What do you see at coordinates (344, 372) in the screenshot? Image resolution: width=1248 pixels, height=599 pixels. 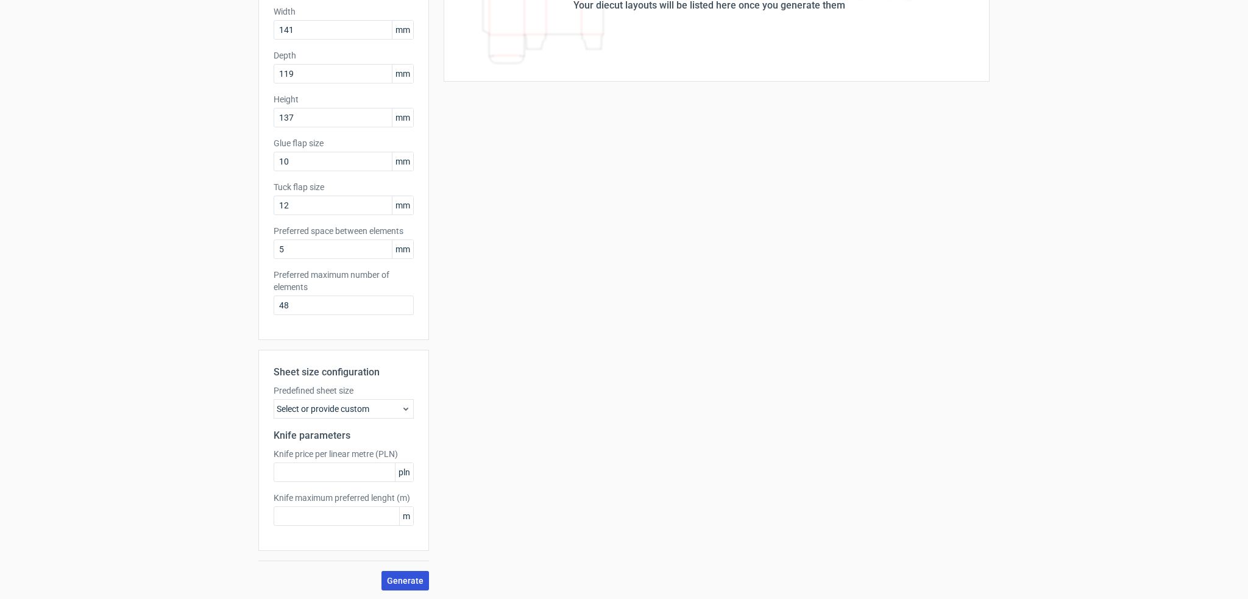 I see `h2: Sheet size configuration` at bounding box center [344, 372].